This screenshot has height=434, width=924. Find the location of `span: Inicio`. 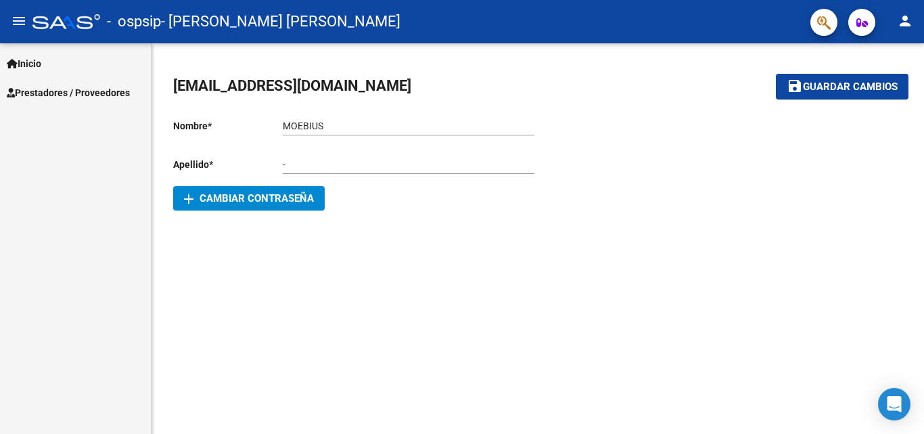

span: Inicio is located at coordinates (24, 64).